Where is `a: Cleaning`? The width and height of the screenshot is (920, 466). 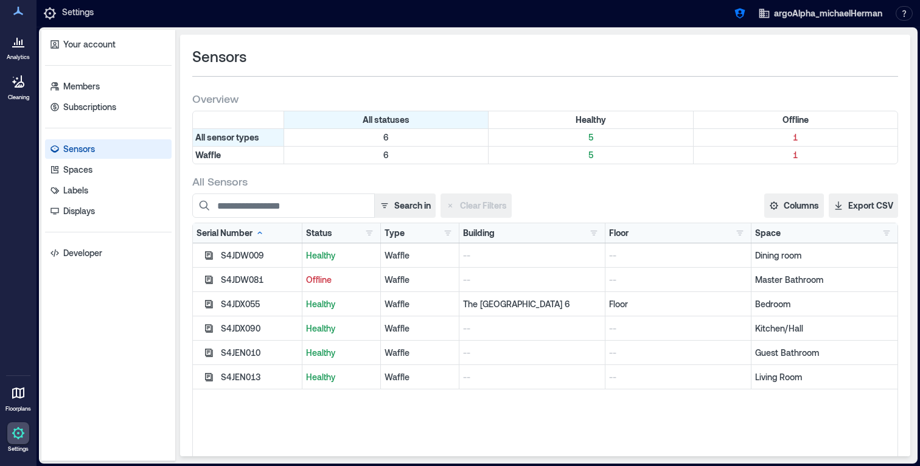
a: Cleaning is located at coordinates (18, 86).